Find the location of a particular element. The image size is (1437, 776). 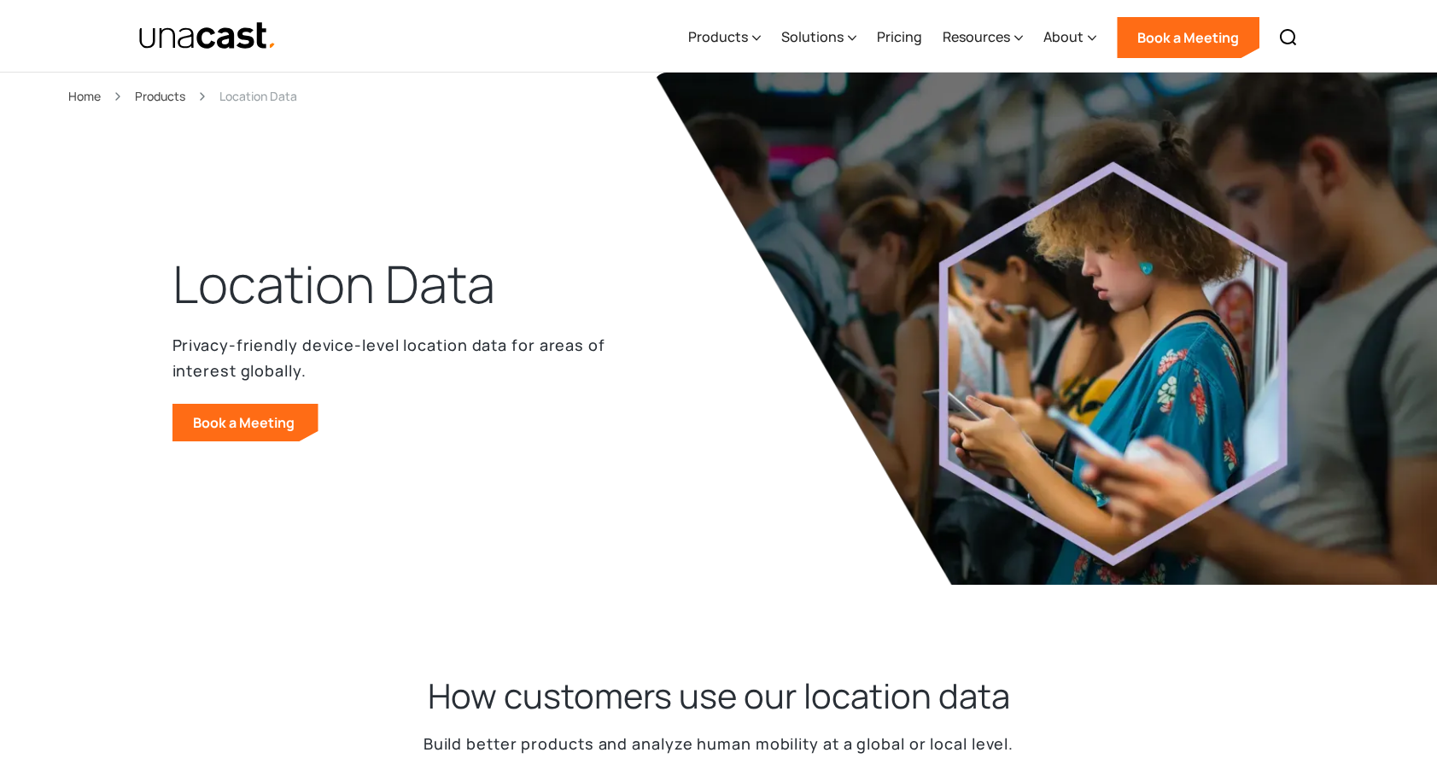

div: Location Data is located at coordinates (258, 96).